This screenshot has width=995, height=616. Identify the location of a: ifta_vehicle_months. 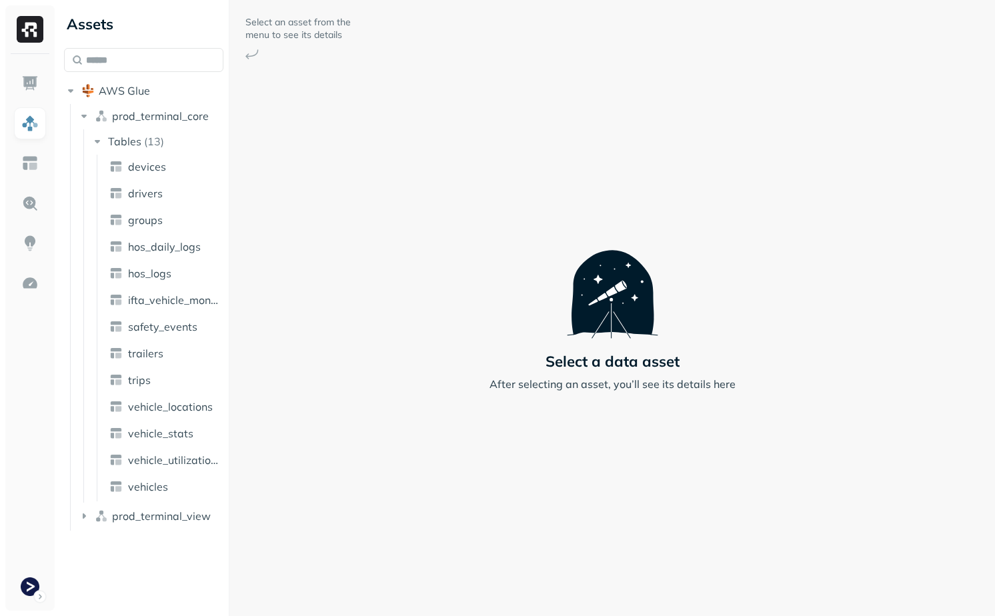
(165, 300).